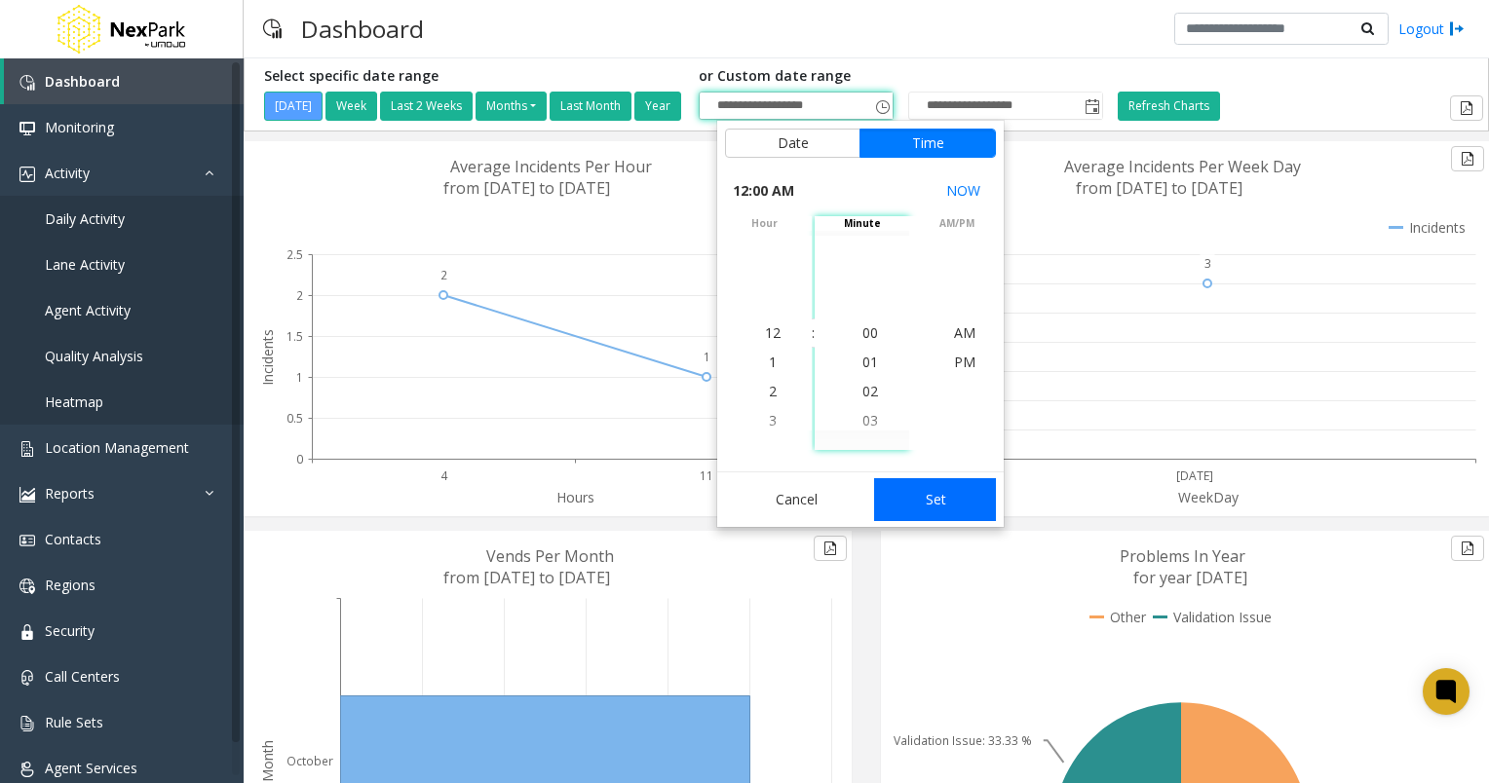  I want to click on text: 0.5, so click(294, 418).